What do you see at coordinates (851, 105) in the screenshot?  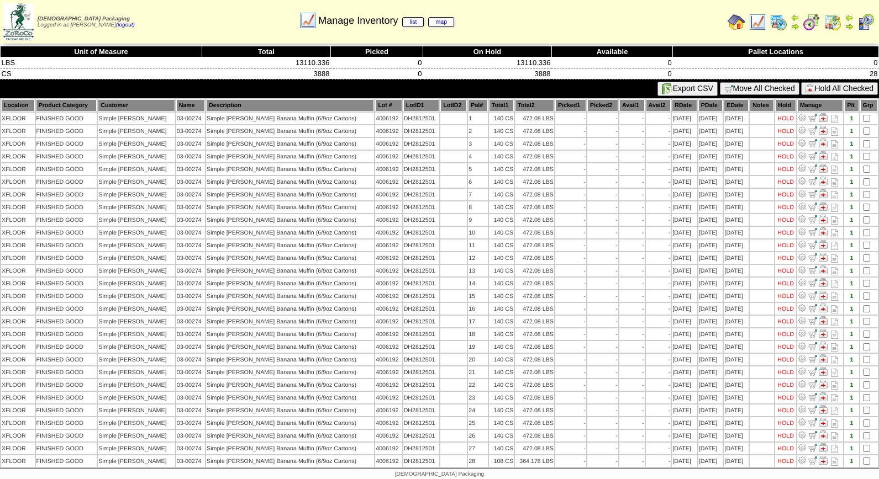 I see `th: Plt` at bounding box center [851, 105].